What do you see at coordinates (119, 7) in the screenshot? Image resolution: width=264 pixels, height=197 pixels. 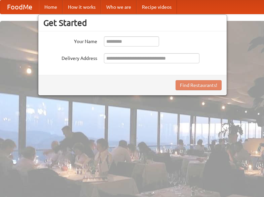 I see `a: Who we are` at bounding box center [119, 7].